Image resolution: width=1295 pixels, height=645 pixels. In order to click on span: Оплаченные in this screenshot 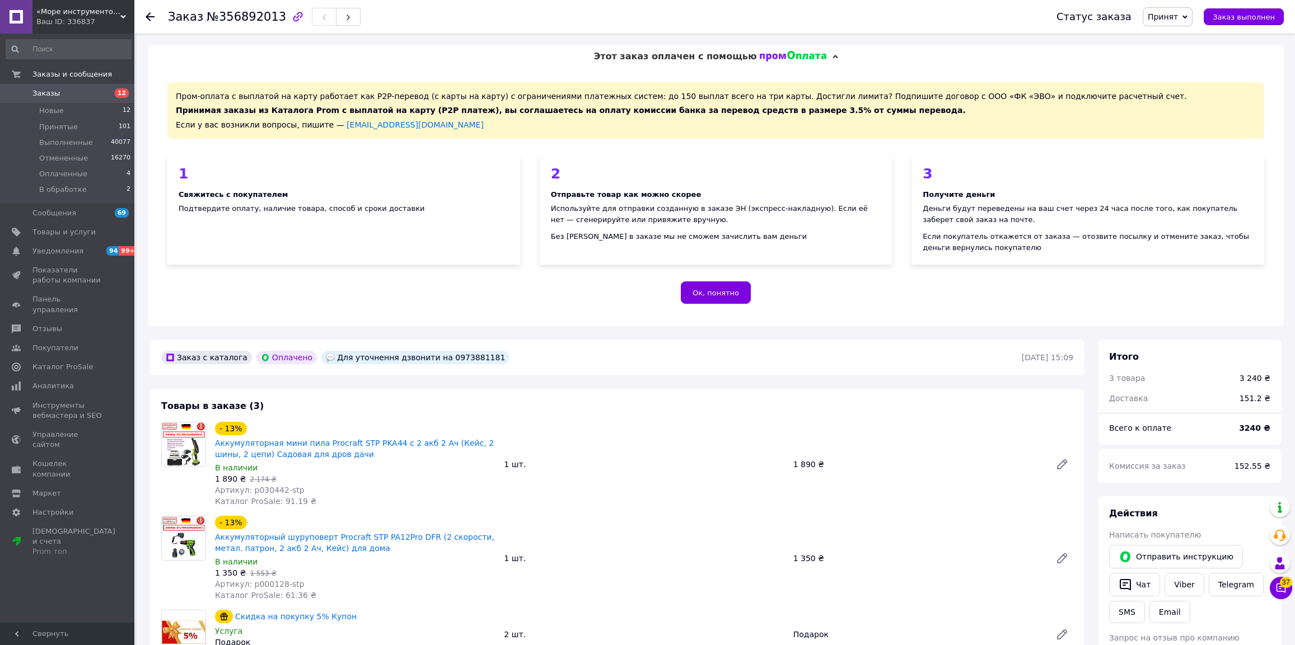, I will do `click(63, 174)`.